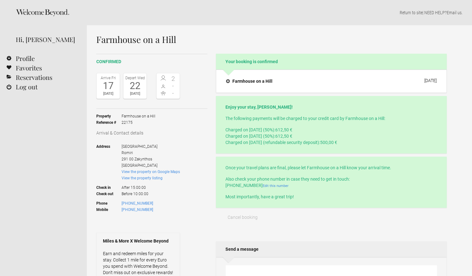 The height and width of the screenshot is (276, 472). What do you see at coordinates (109, 194) in the screenshot?
I see `strong: Check out` at bounding box center [109, 194].